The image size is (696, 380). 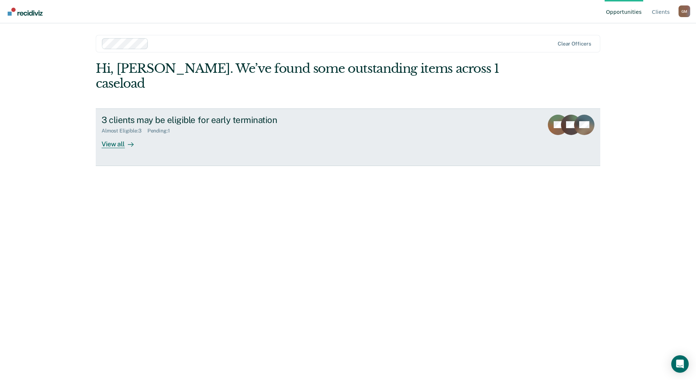 What do you see at coordinates (162, 131) in the screenshot?
I see `div: Pending : 1` at bounding box center [162, 131].